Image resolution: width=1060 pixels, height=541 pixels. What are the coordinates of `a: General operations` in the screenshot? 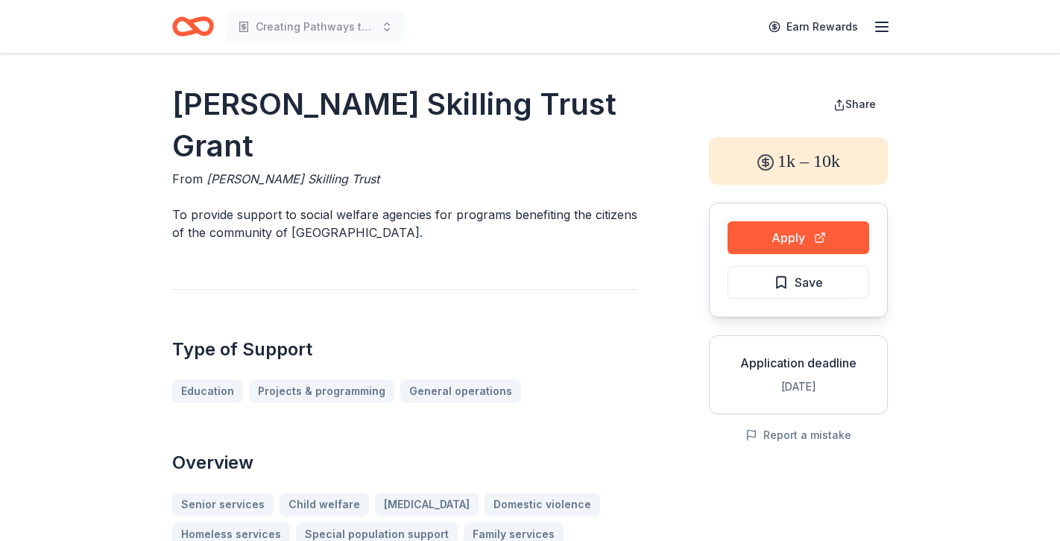 It's located at (461, 391).